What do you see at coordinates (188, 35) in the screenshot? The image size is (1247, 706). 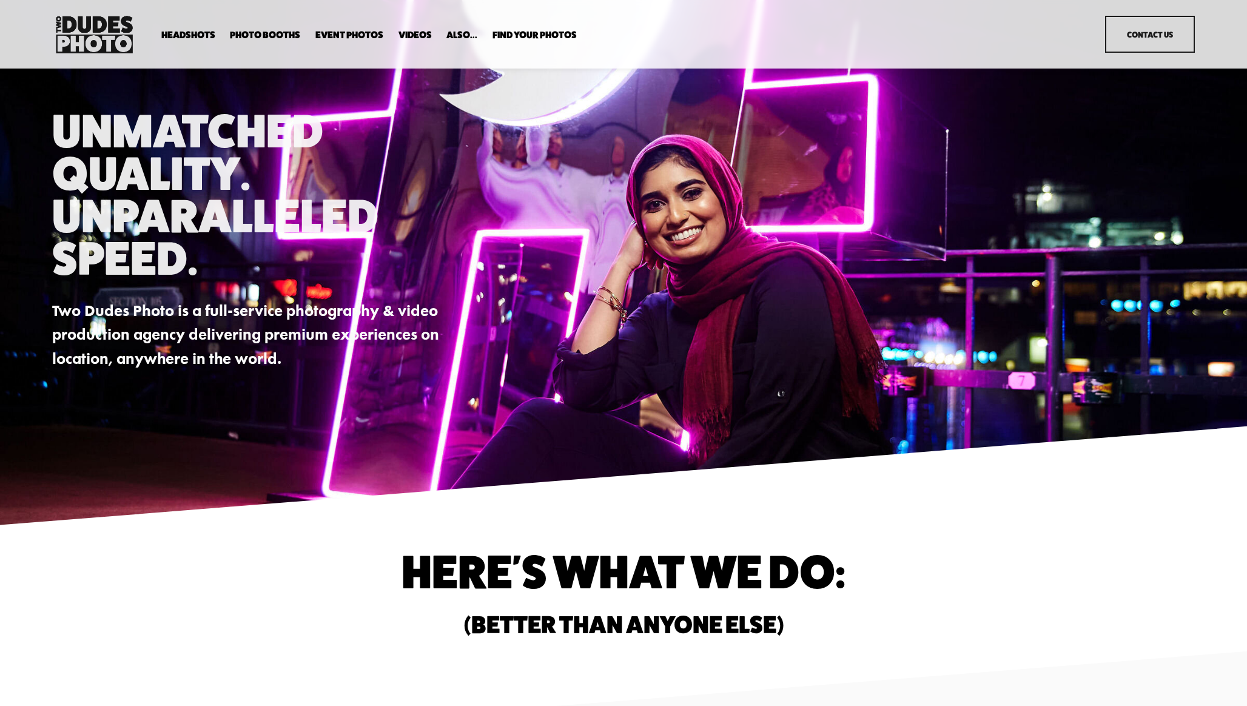 I see `span: Headshots` at bounding box center [188, 35].